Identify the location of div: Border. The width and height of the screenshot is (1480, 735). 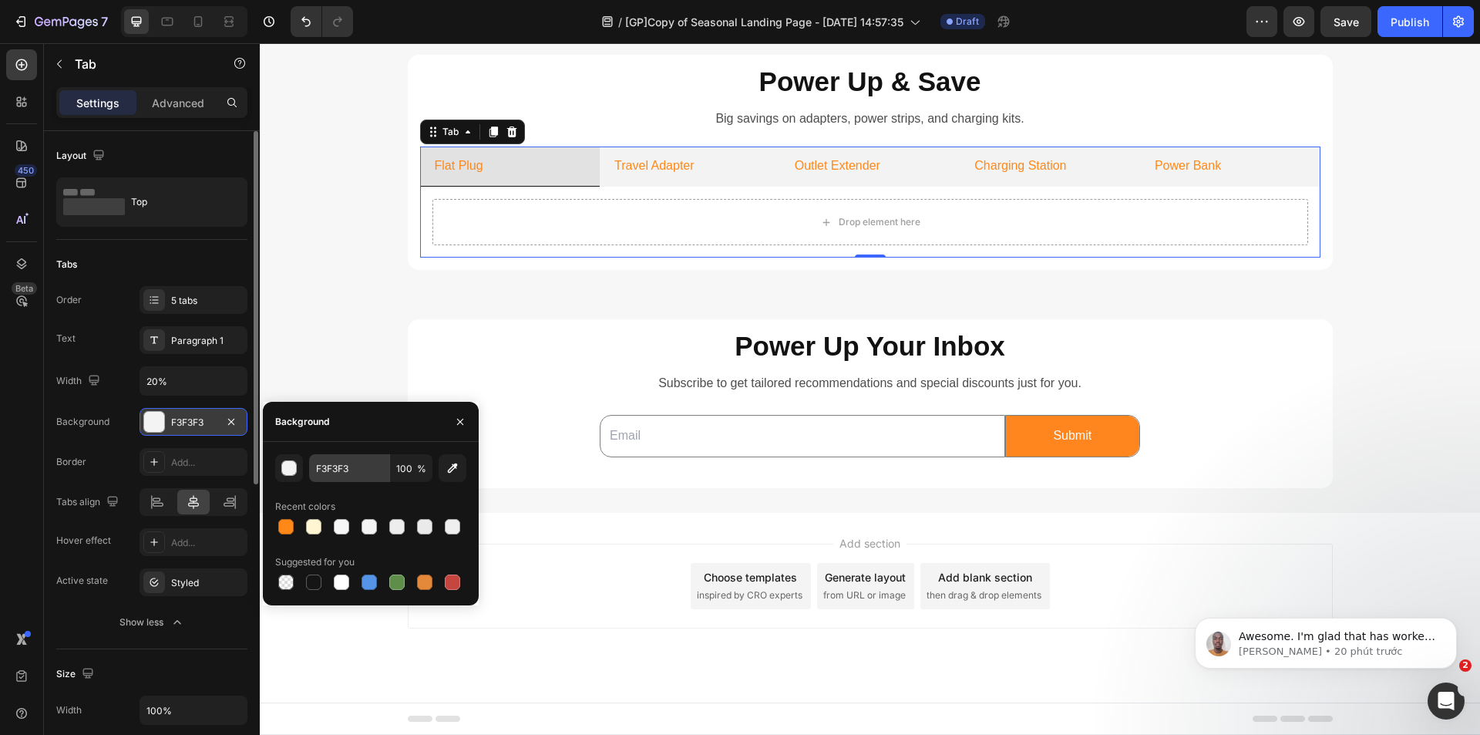
(71, 462).